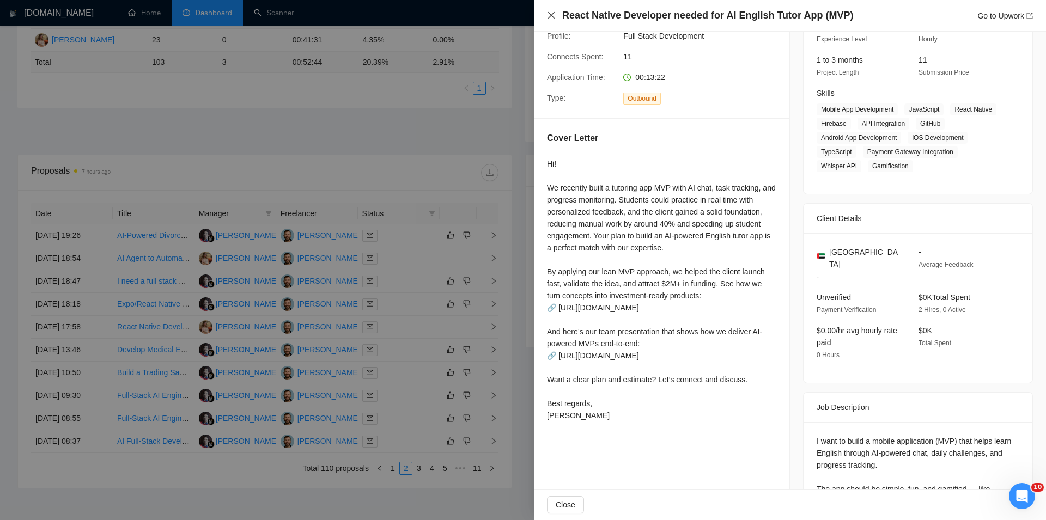  What do you see at coordinates (942, 310) in the screenshot?
I see `span: 2 Hires, 0 Active` at bounding box center [942, 310].